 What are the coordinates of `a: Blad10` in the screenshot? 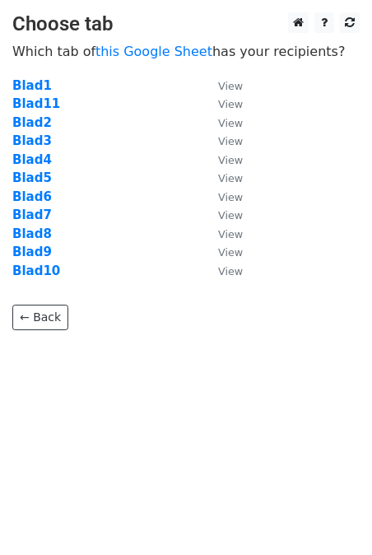 It's located at (36, 271).